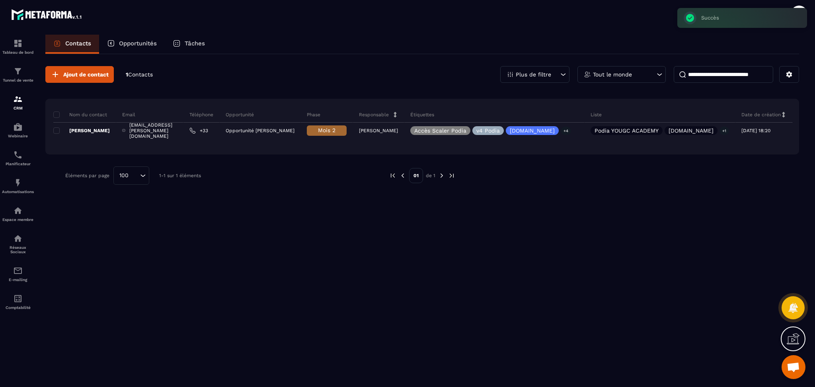  What do you see at coordinates (488, 131) in the screenshot?
I see `p: v4 Podia` at bounding box center [488, 131].